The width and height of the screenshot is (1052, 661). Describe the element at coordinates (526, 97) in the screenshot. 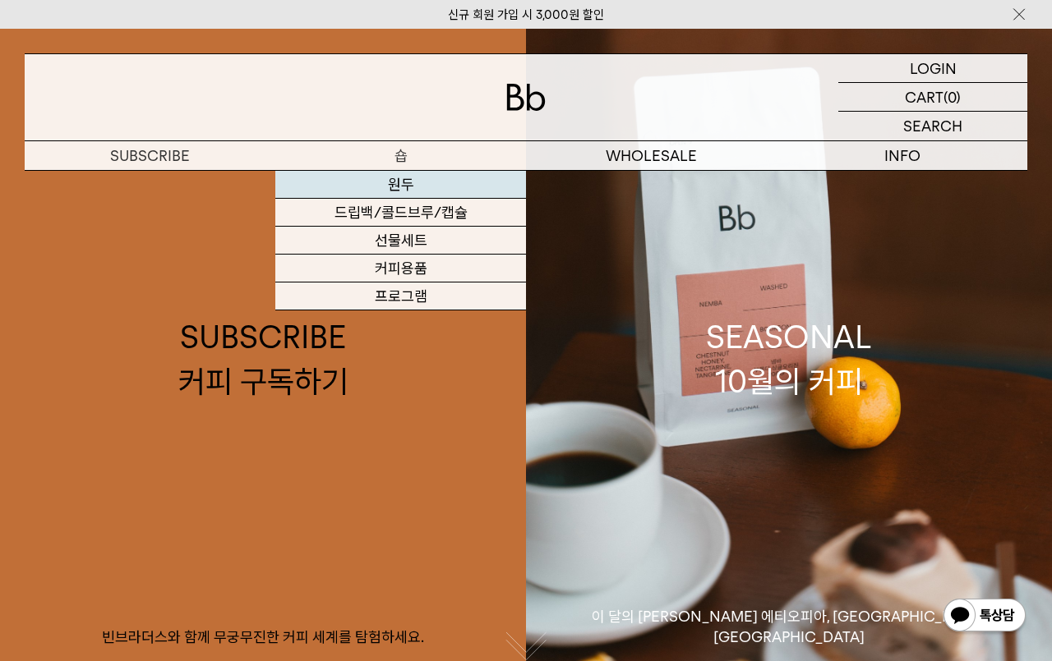

I see `img: 로고` at that location.